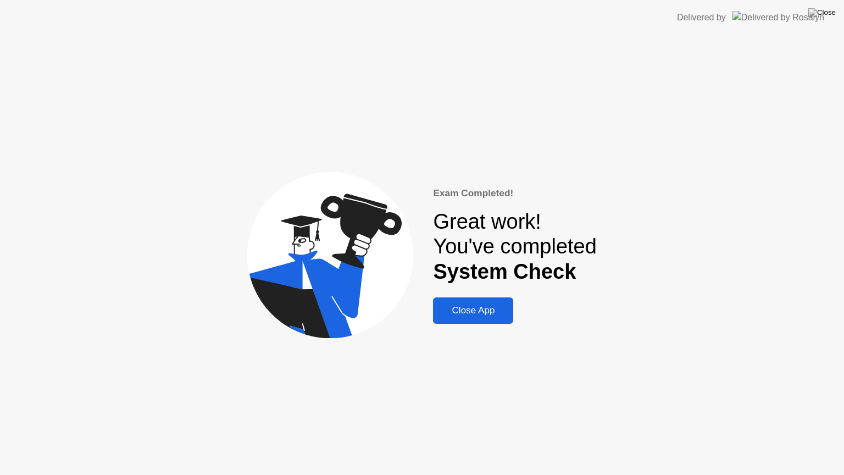 Image resolution: width=844 pixels, height=475 pixels. What do you see at coordinates (822, 13) in the screenshot?
I see `img: Close` at bounding box center [822, 13].